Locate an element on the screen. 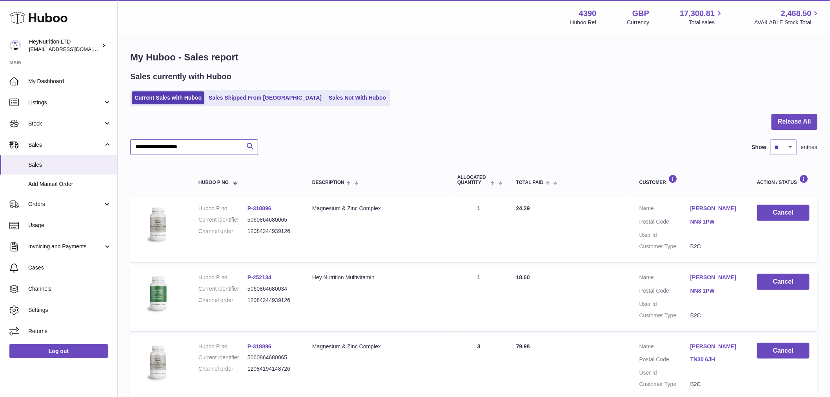 This screenshot has height=397, width=830. span: Channels is located at coordinates (70, 289).